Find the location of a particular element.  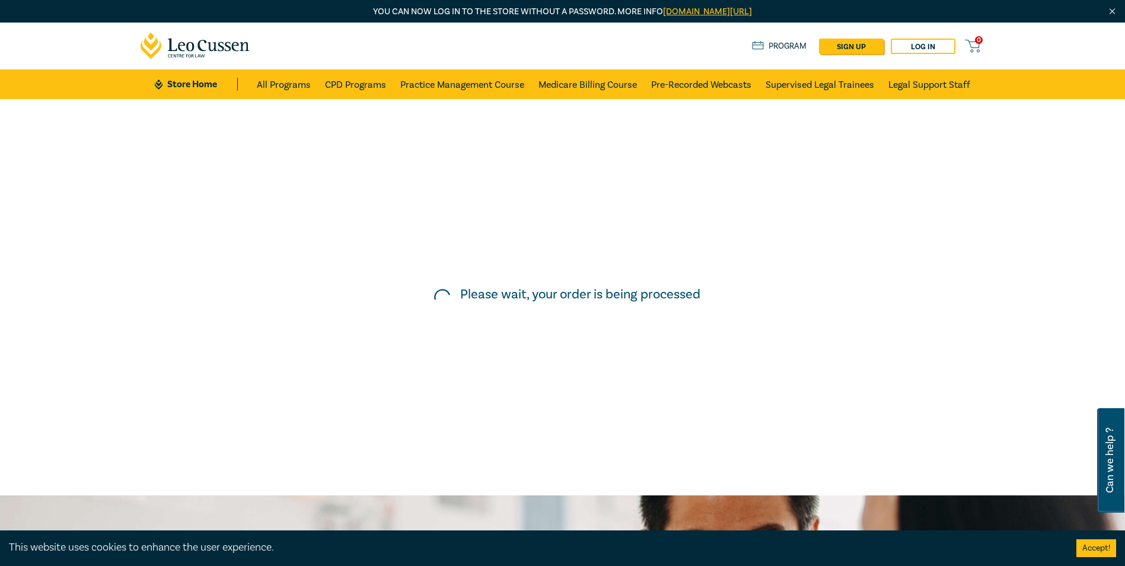

button: Accept cookies is located at coordinates (1096, 548).